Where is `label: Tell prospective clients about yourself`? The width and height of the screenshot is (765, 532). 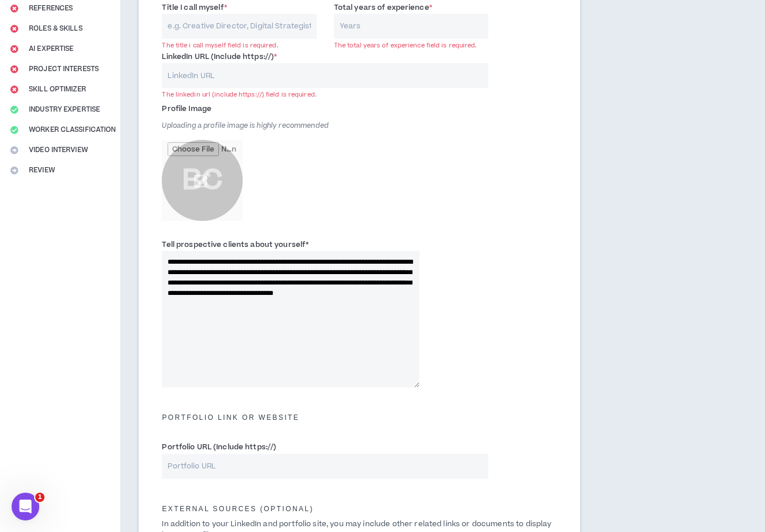
label: Tell prospective clients about yourself is located at coordinates (235, 244).